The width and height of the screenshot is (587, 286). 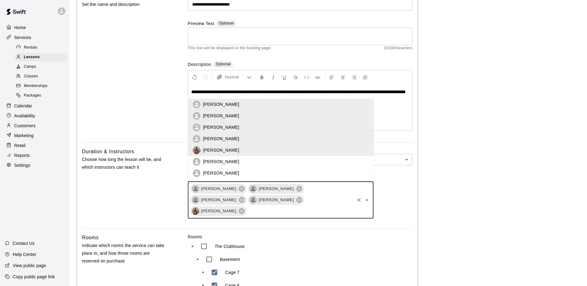 I want to click on h6: Duration & Instructors, so click(x=108, y=152).